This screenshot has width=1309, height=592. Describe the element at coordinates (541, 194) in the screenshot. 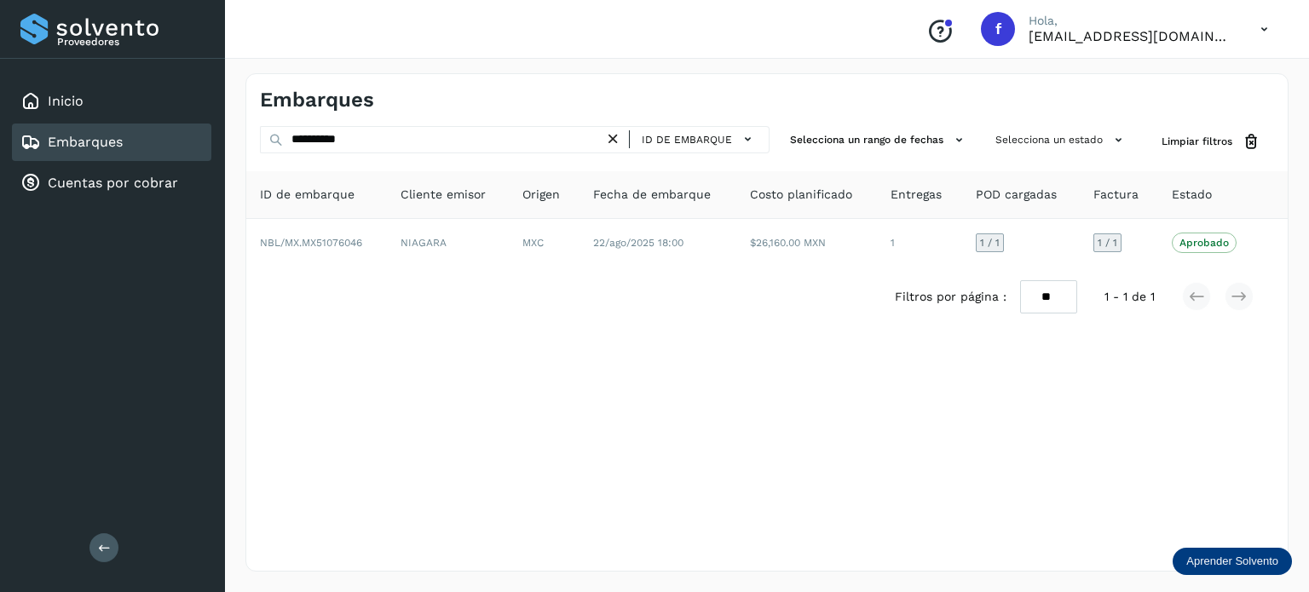

I see `span: Origen` at that location.